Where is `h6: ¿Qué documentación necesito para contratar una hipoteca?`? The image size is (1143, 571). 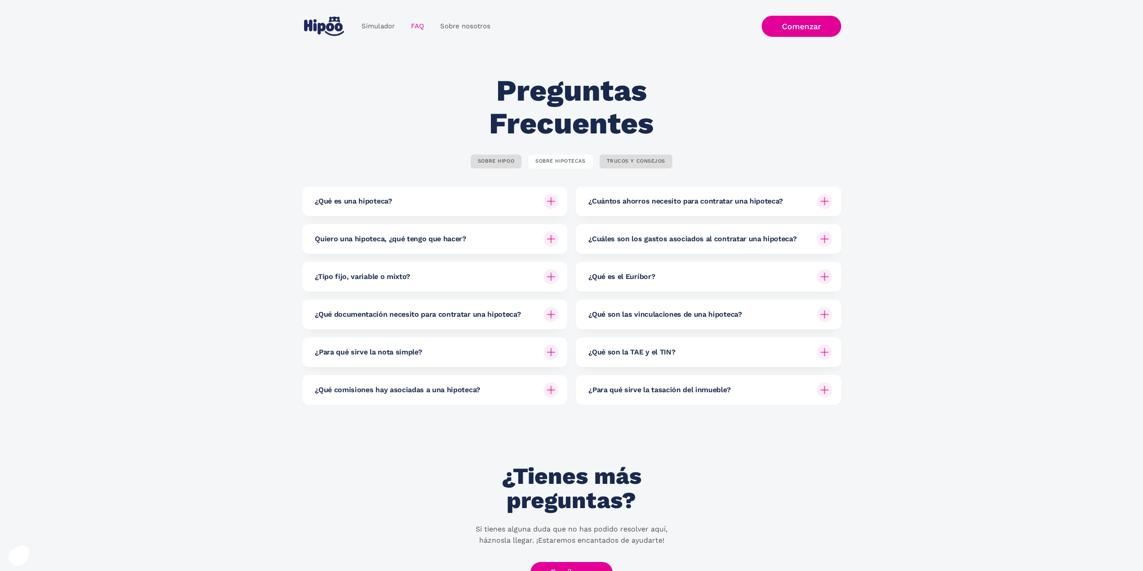 h6: ¿Qué documentación necesito para contratar una hipoteca? is located at coordinates (418, 314).